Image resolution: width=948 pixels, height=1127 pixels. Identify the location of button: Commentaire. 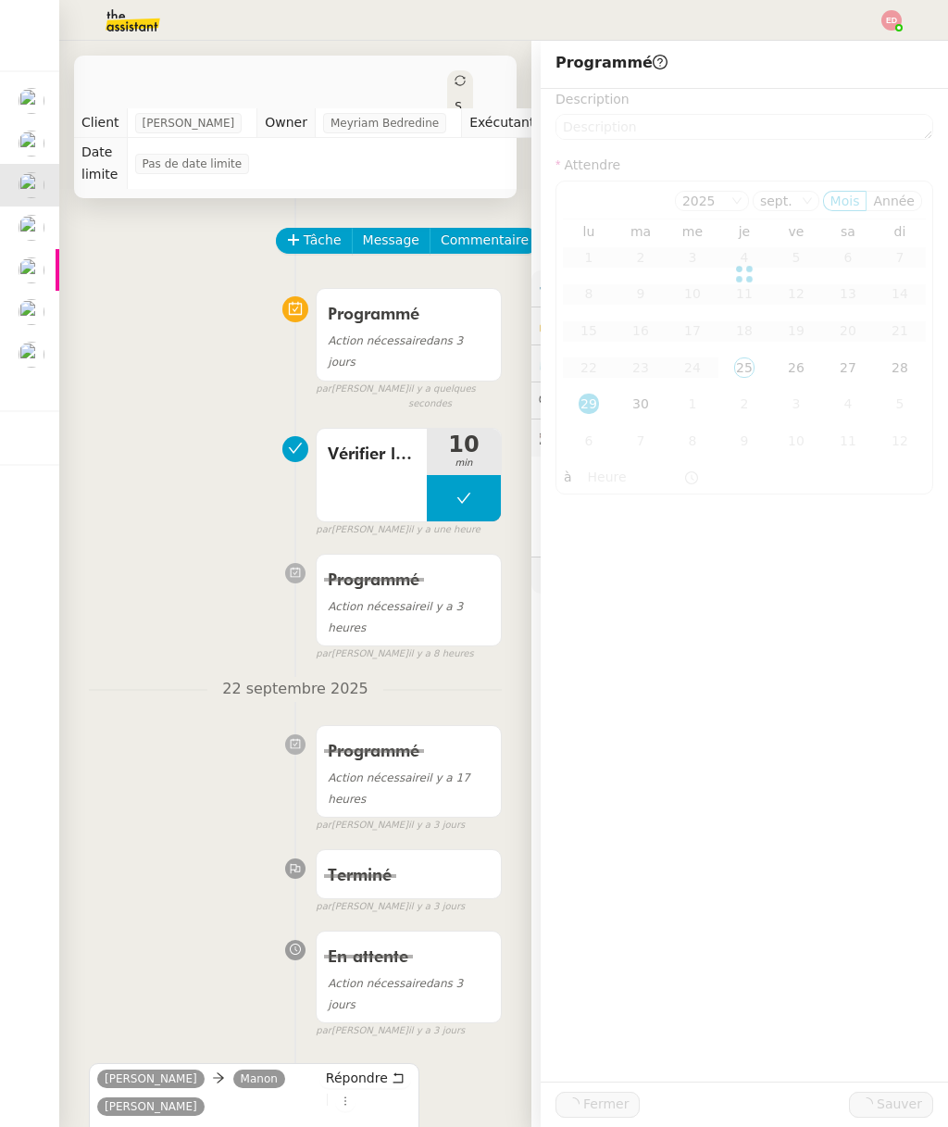
(484, 241).